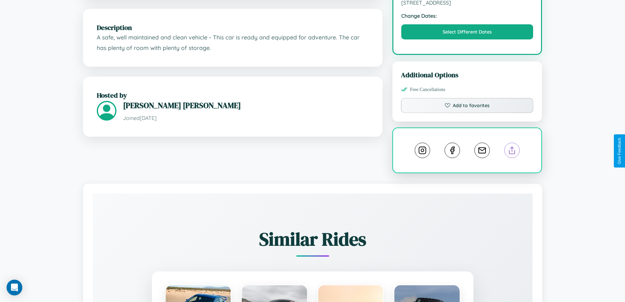 The width and height of the screenshot is (625, 302). Describe the element at coordinates (428, 89) in the screenshot. I see `span: Free Cancellations` at that location.